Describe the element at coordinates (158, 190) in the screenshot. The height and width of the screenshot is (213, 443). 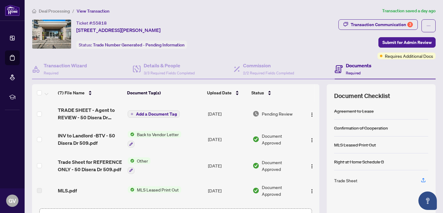
I see `span: MLS Leased Print Out` at that location.